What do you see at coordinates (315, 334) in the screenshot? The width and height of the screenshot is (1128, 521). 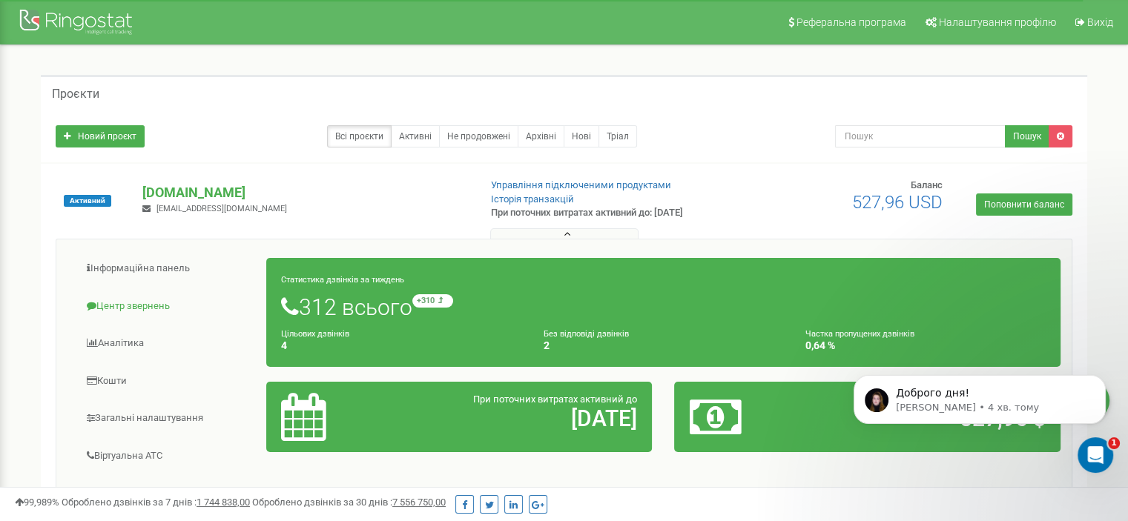 I see `small: Цільових дзвінків` at bounding box center [315, 334].